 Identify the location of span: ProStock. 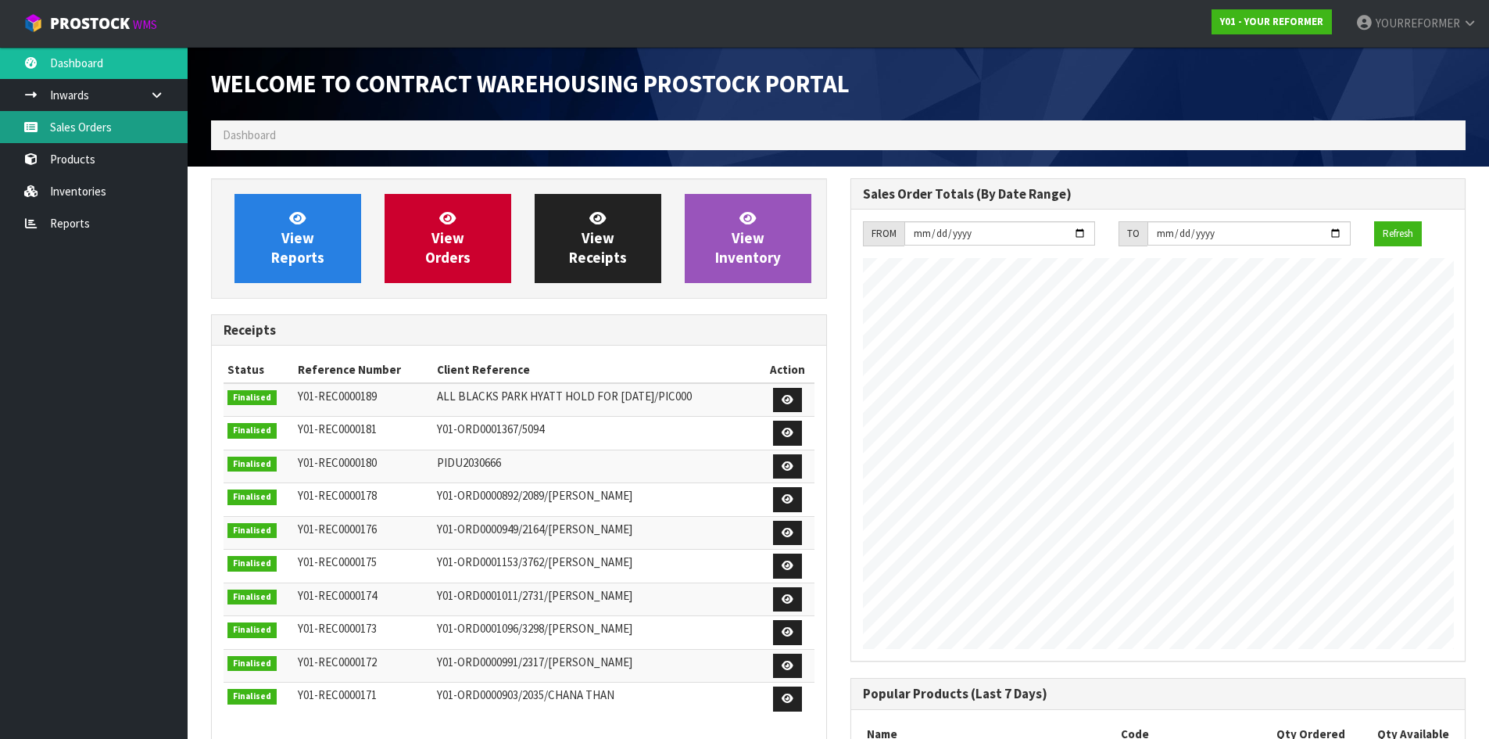
(90, 23).